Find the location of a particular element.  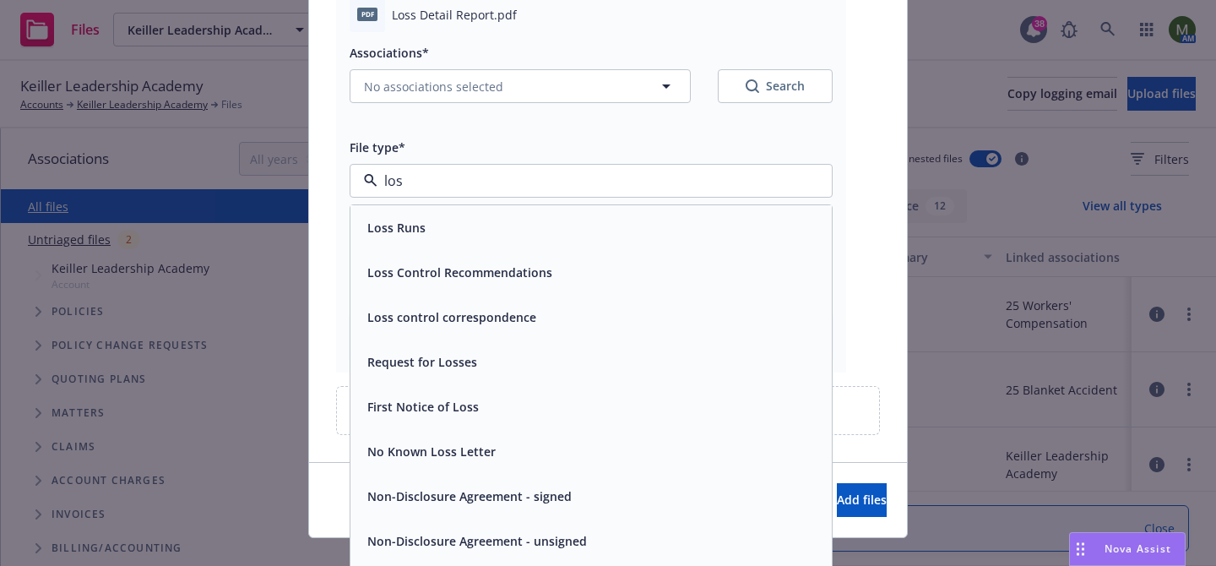

svg: Search is located at coordinates (753, 86).